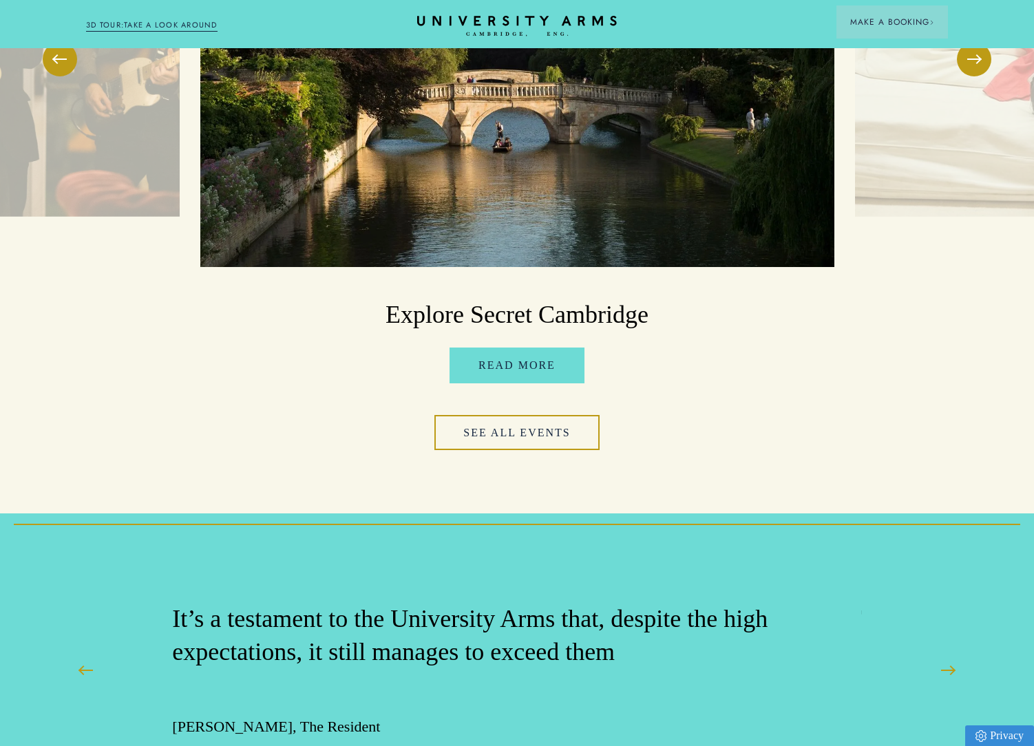  I want to click on img: Arrow icon, so click(932, 22).